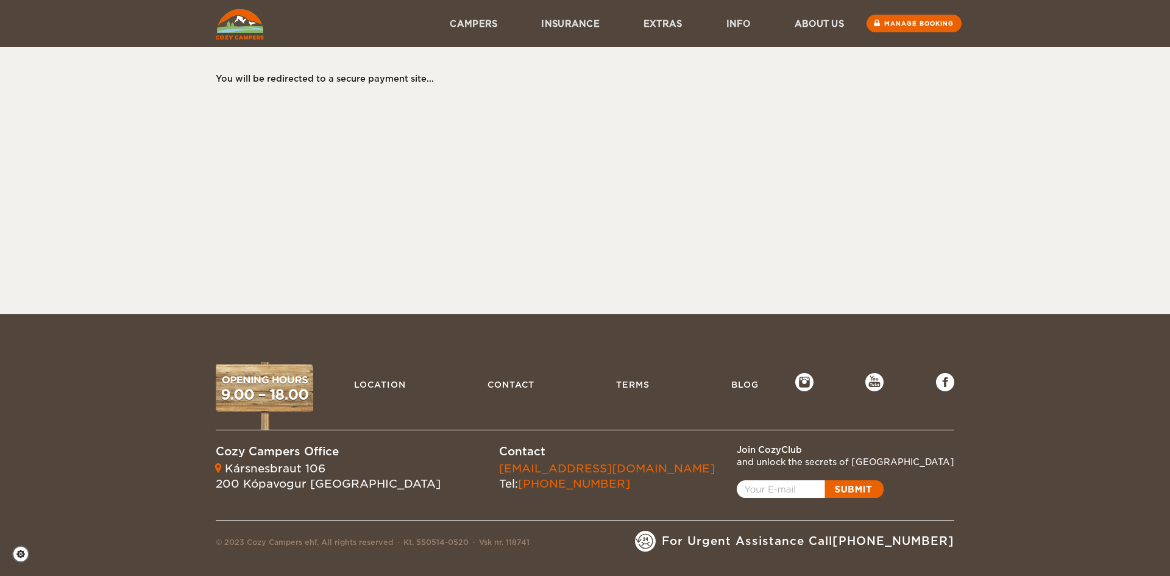 This screenshot has width=1170, height=576. I want to click on a: Terms, so click(632, 384).